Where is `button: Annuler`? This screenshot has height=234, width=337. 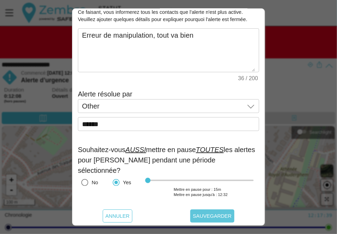
button: Annuler is located at coordinates (118, 216).